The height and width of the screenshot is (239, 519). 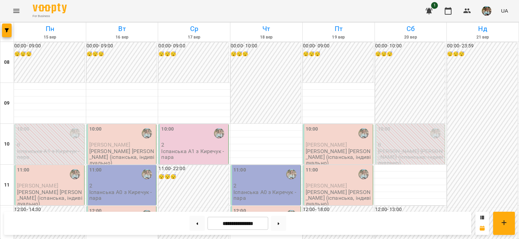 I want to click on h6: 11, so click(x=7, y=185).